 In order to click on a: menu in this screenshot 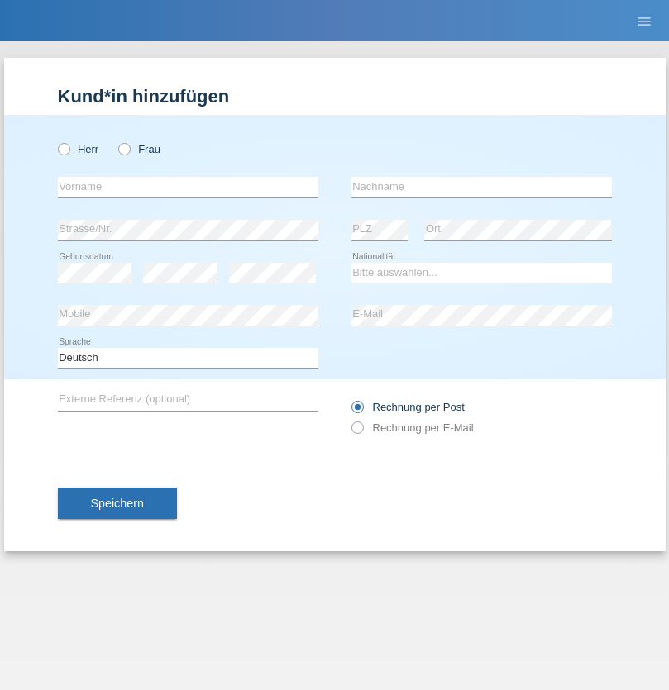, I will do `click(644, 21)`.